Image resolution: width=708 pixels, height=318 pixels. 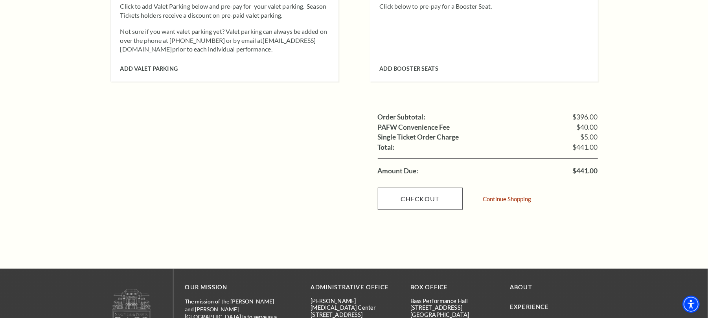 I want to click on p: Administrative Office, so click(x=354, y=288).